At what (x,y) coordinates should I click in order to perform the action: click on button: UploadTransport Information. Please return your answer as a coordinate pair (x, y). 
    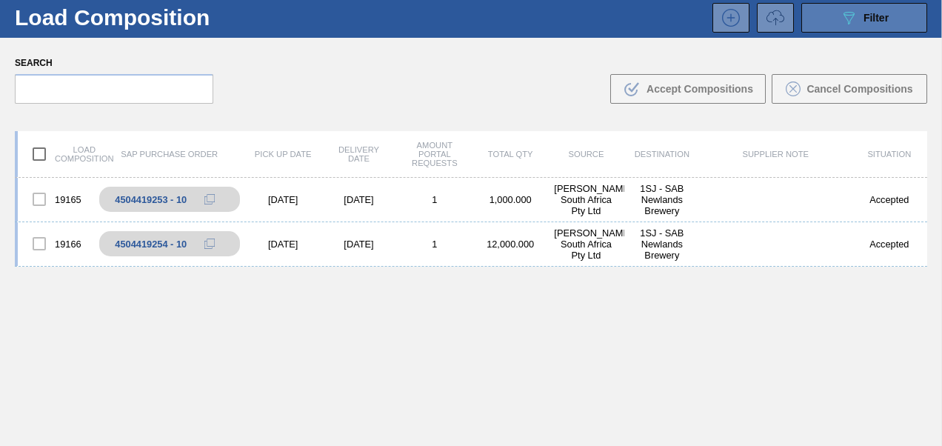
    Looking at the image, I should click on (776, 18).